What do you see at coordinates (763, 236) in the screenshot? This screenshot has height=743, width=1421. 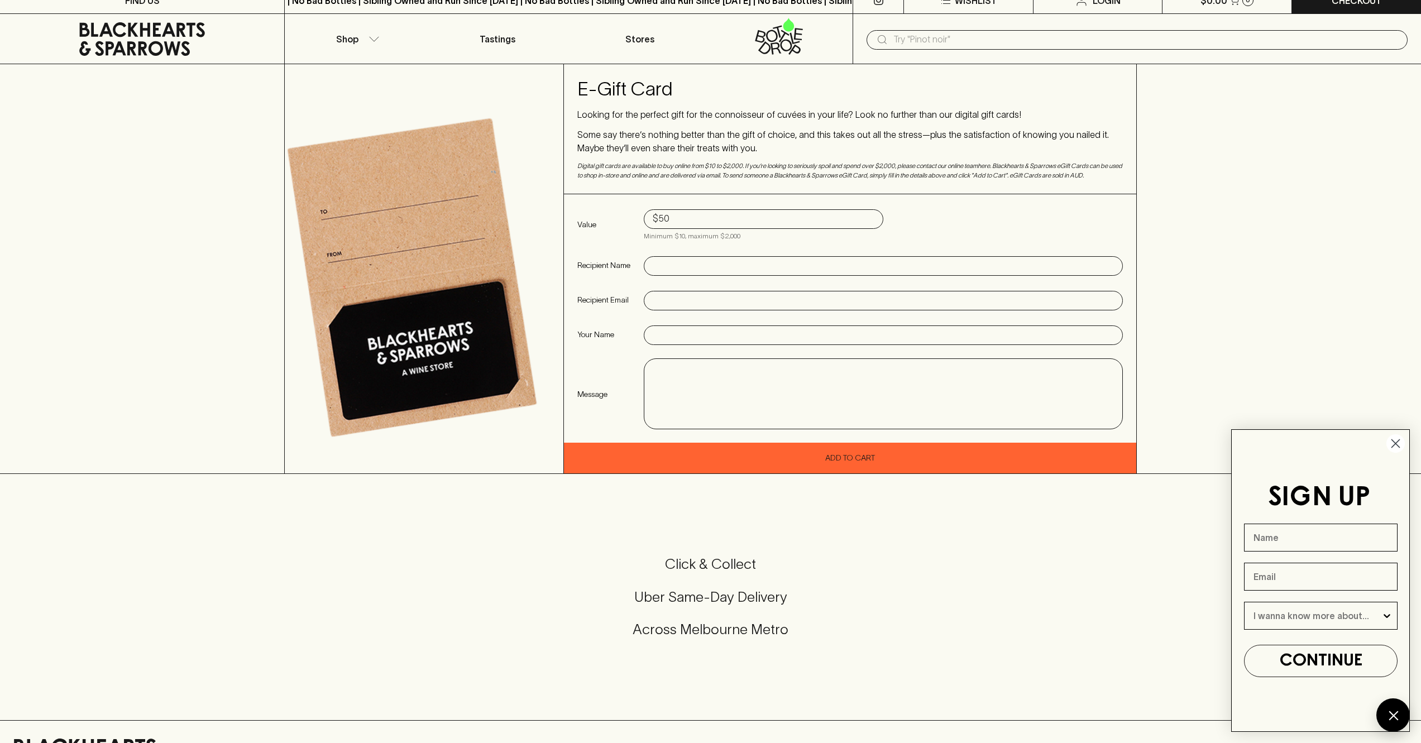 I see `p: Minimum $10, maximum $2,000` at bounding box center [763, 236].